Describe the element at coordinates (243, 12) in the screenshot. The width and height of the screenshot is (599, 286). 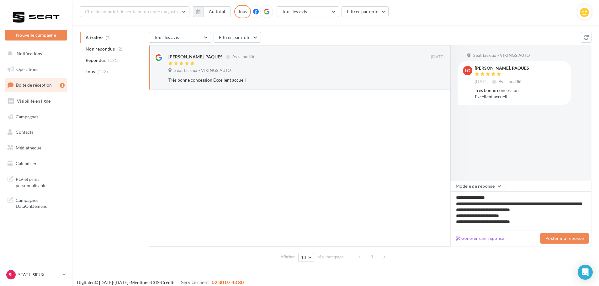
I see `div: Tous` at that location.